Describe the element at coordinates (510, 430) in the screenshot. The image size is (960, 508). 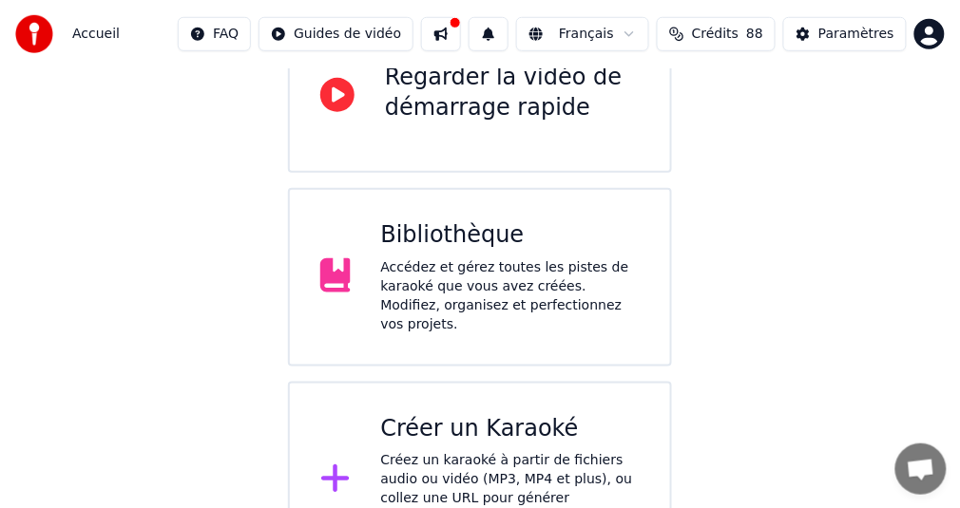
I see `div: Créer un Karaoké` at that location.